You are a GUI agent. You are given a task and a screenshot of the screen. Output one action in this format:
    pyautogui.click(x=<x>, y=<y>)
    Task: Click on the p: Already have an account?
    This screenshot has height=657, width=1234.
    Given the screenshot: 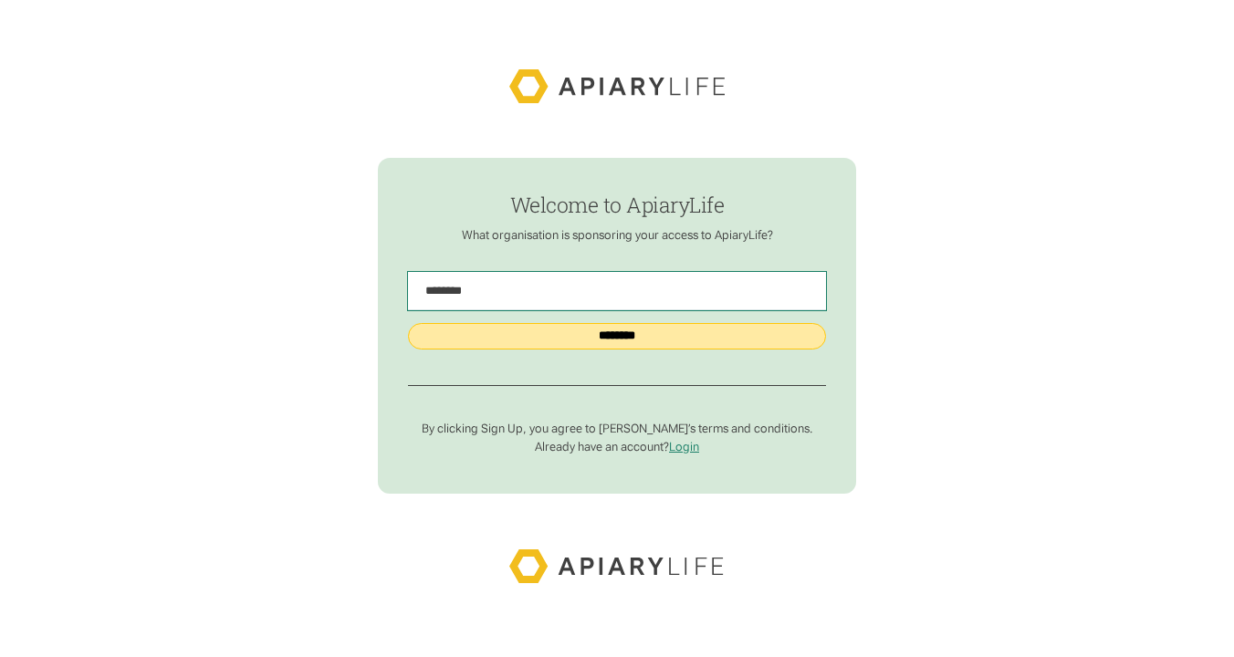 What is the action you would take?
    pyautogui.click(x=617, y=447)
    